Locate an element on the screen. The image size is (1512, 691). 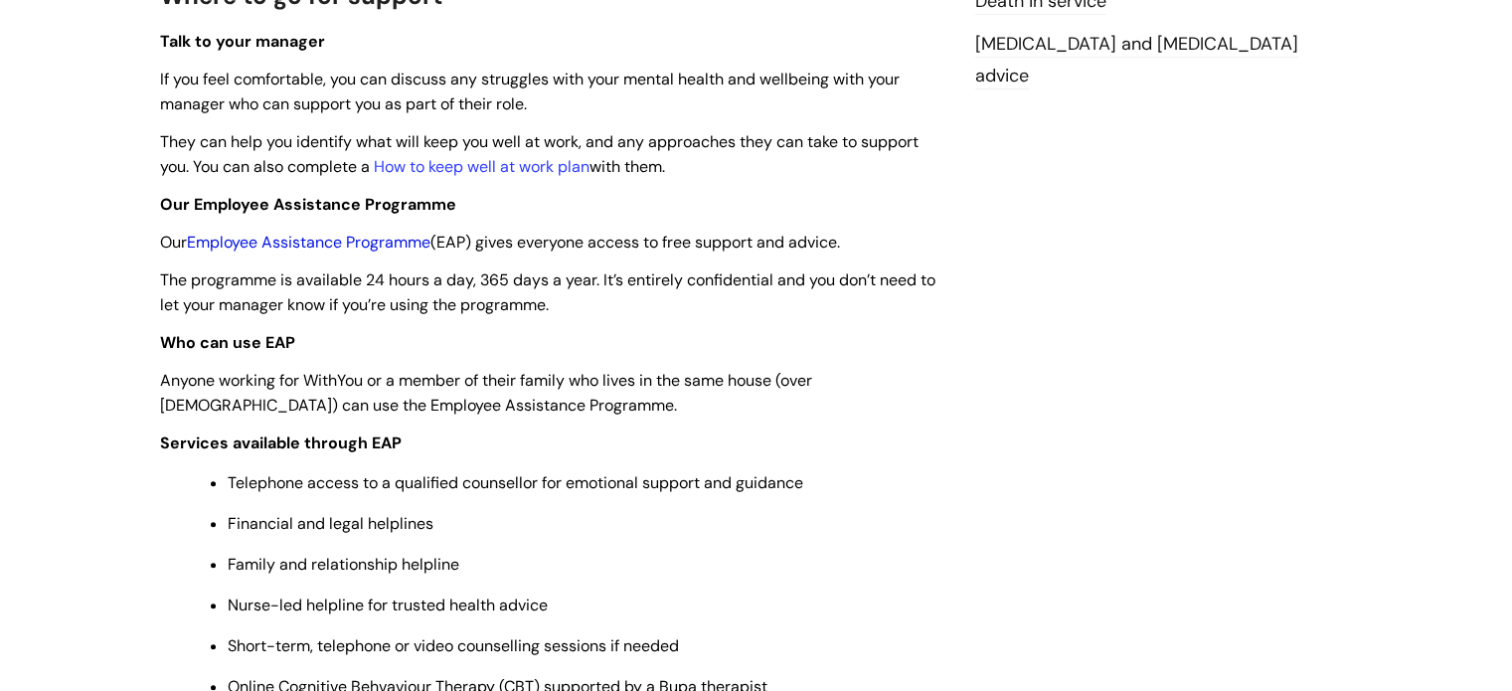
span: Our Employee Assistance Programme is located at coordinates (308, 204).